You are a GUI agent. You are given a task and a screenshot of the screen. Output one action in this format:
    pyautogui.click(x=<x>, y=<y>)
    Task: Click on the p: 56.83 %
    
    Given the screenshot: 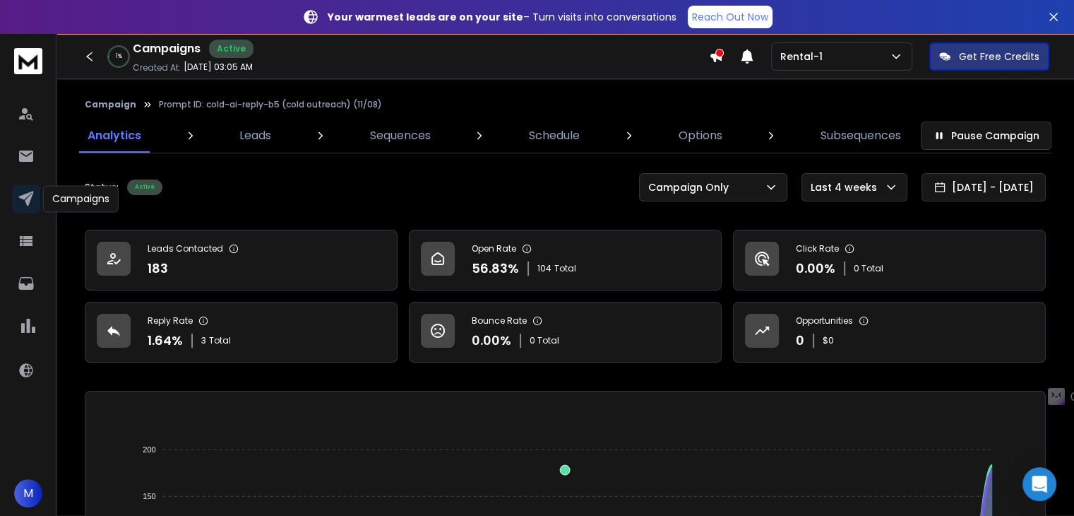 What is the action you would take?
    pyautogui.click(x=495, y=268)
    